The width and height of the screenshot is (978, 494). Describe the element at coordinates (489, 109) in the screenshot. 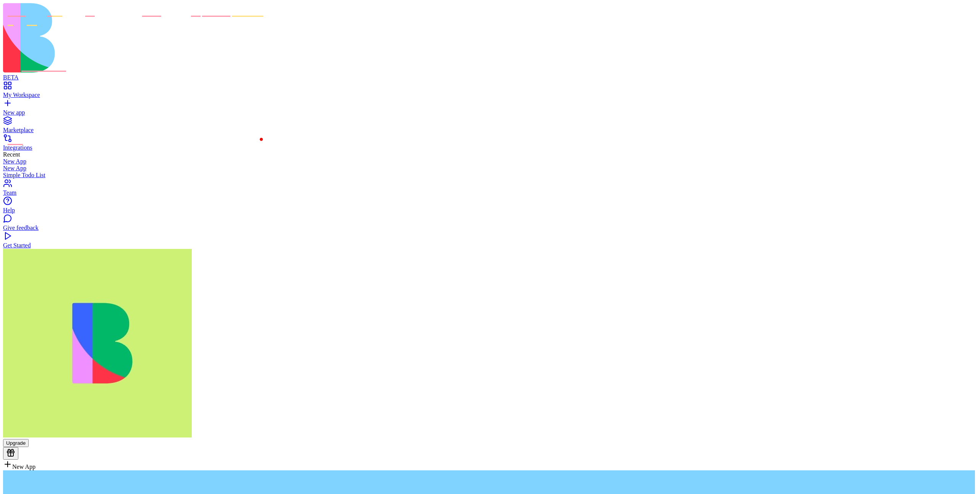

I see `a: New app` at that location.